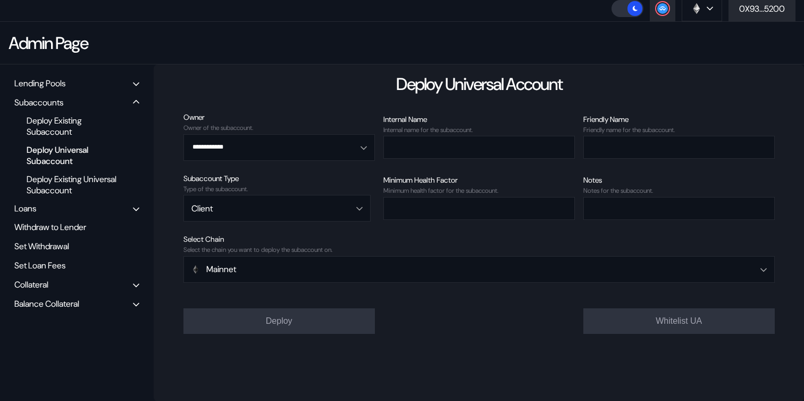 The height and width of the screenshot is (401, 804). Describe the element at coordinates (77, 227) in the screenshot. I see `div: Withdraw to Lender` at that location.